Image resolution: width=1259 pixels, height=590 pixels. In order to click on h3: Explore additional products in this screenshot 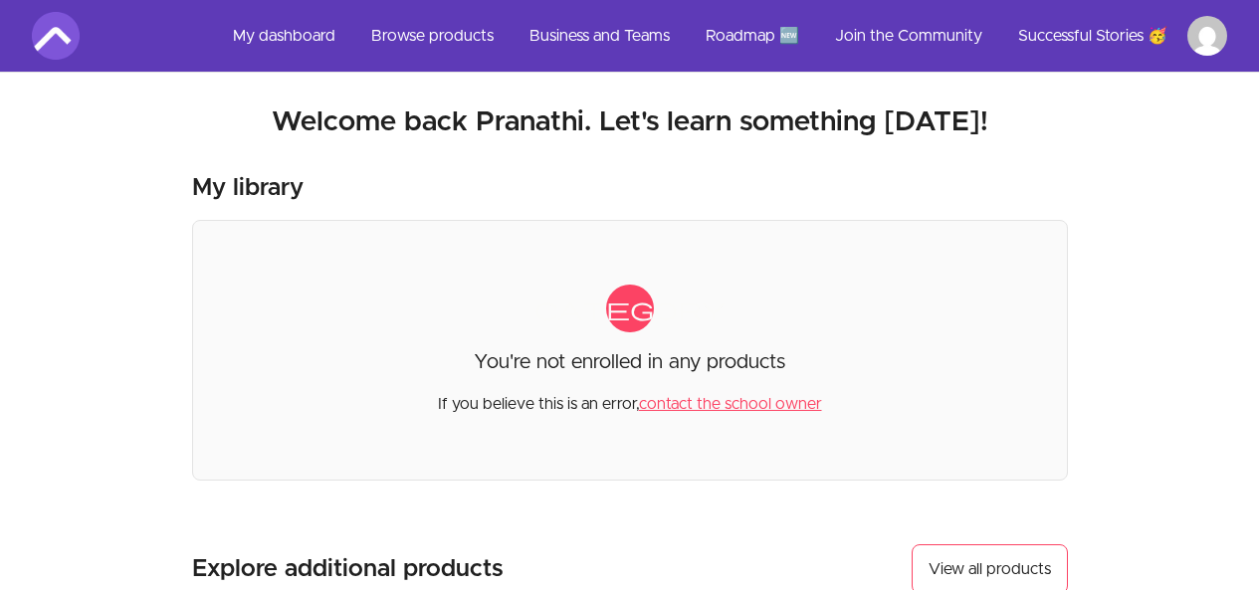, I will do `click(347, 569)`.